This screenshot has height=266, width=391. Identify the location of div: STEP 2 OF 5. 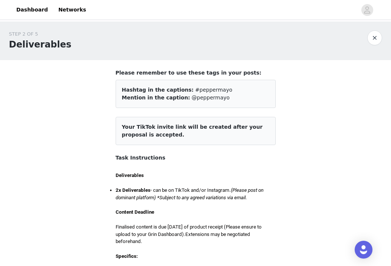
(40, 34).